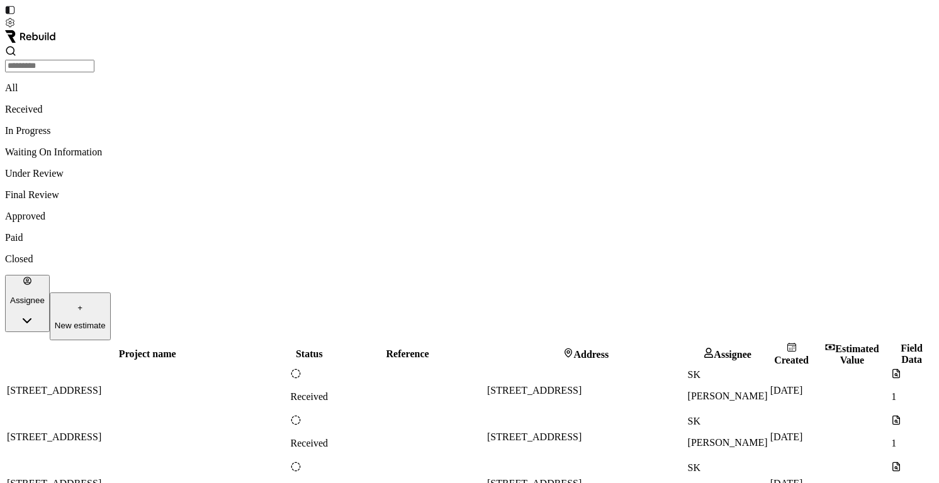 The height and width of the screenshot is (483, 939). I want to click on p: Approved, so click(469, 216).